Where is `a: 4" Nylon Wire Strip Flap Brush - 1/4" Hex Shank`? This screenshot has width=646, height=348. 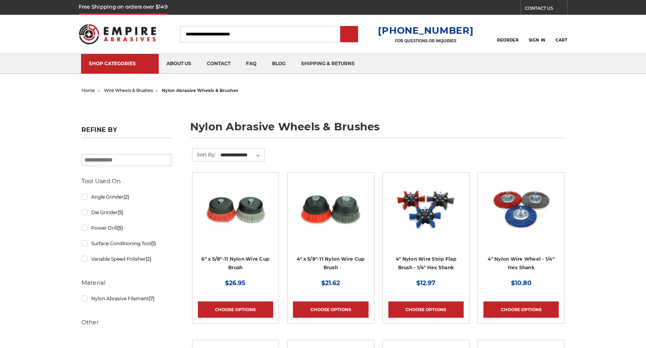
a: 4" Nylon Wire Strip Flap Brush - 1/4" Hex Shank is located at coordinates (426, 263).